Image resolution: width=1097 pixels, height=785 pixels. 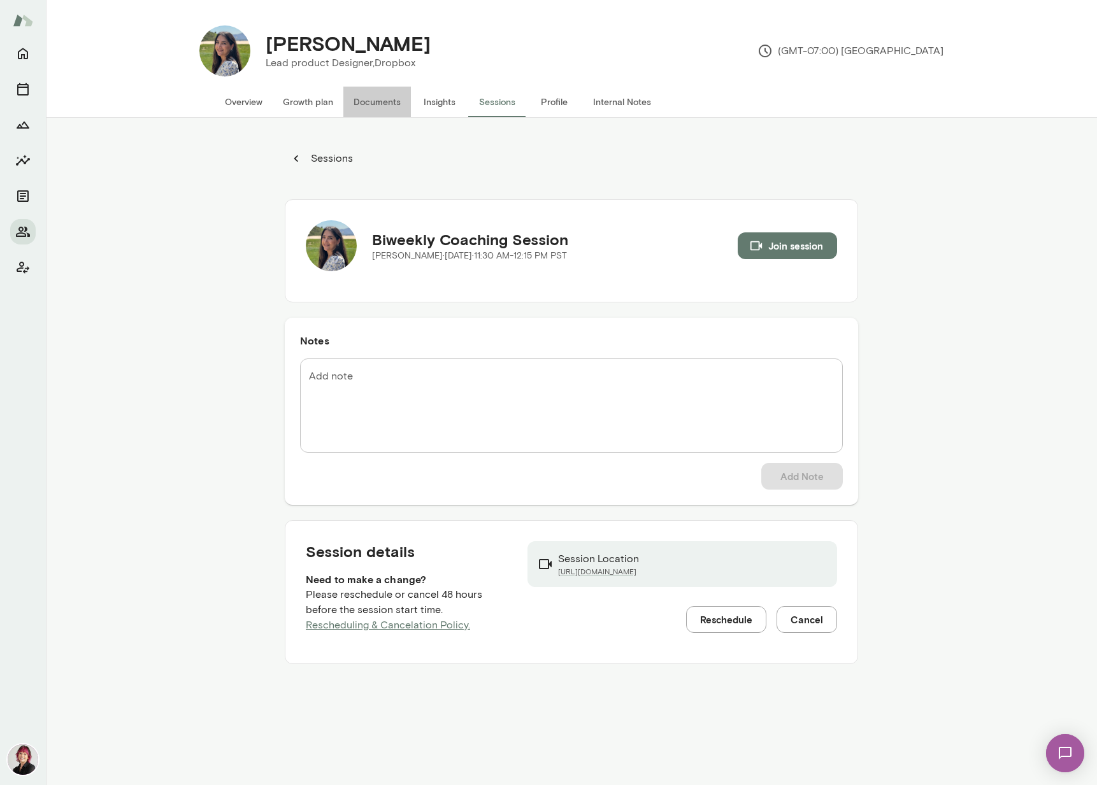 I want to click on button: Members, so click(x=23, y=232).